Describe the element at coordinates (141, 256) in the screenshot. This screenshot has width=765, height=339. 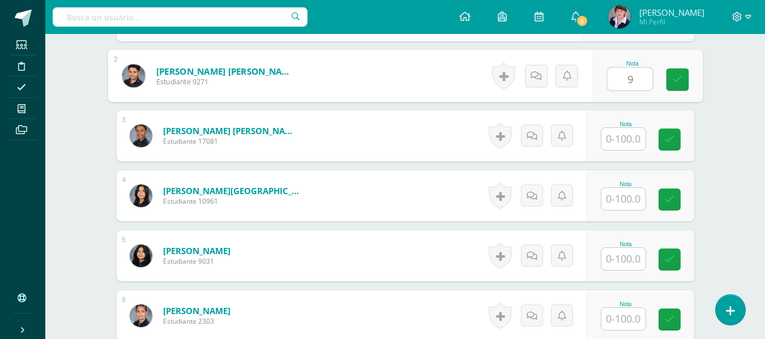
I see `img: d80966753044b4bbf9ec3496bf98855a.png` at that location.